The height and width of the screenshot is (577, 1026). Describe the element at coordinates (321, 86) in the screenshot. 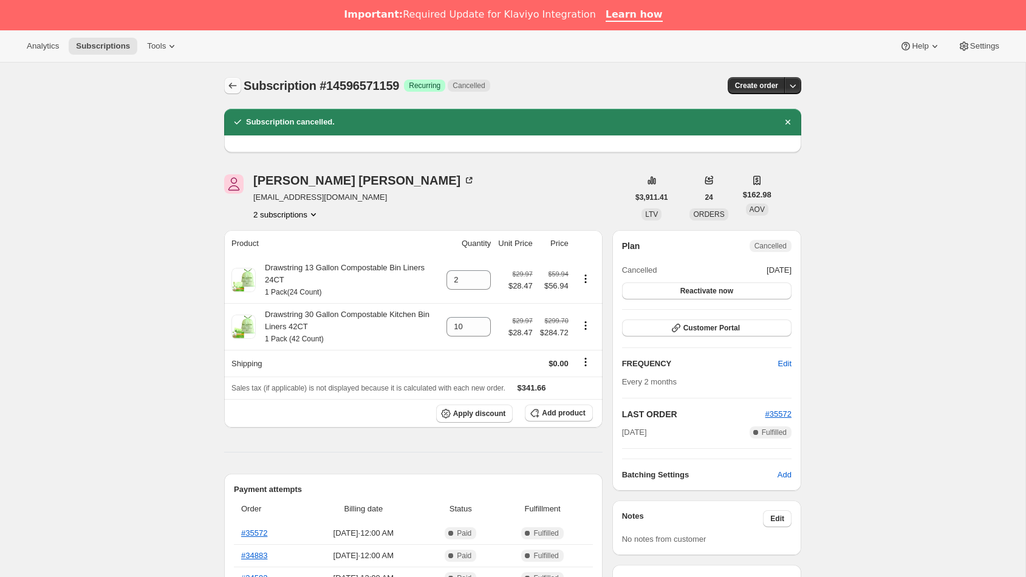

I see `span: Subscription #14596571159` at that location.